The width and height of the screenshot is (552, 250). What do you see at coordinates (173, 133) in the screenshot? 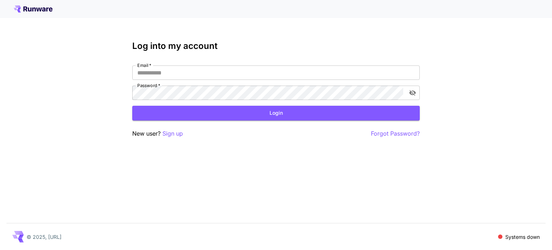
I see `button: Sign up` at bounding box center [173, 133].